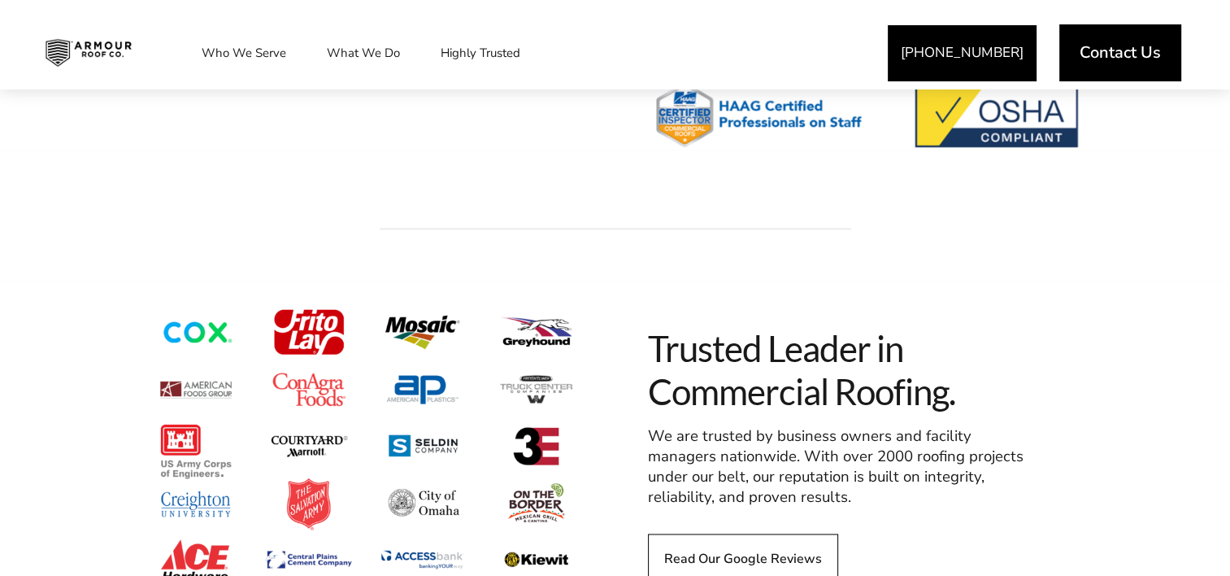  I want to click on a: Who We Serve, so click(244, 53).